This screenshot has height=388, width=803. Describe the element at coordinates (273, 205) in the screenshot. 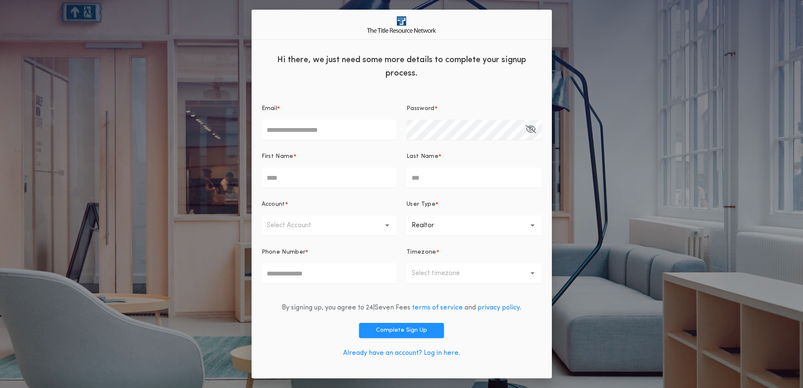

I see `p: Account` at that location.